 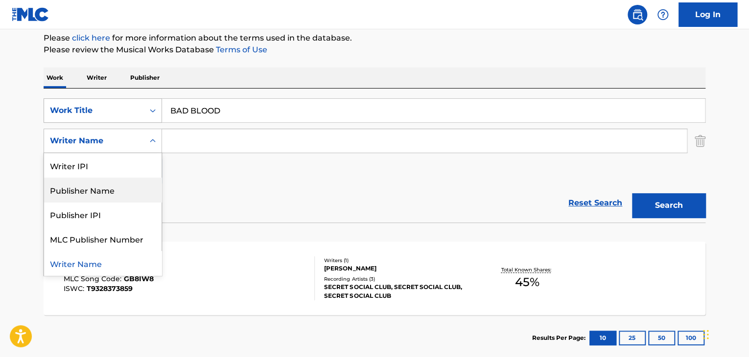 I want to click on div: MLC Publisher Number, so click(x=103, y=239).